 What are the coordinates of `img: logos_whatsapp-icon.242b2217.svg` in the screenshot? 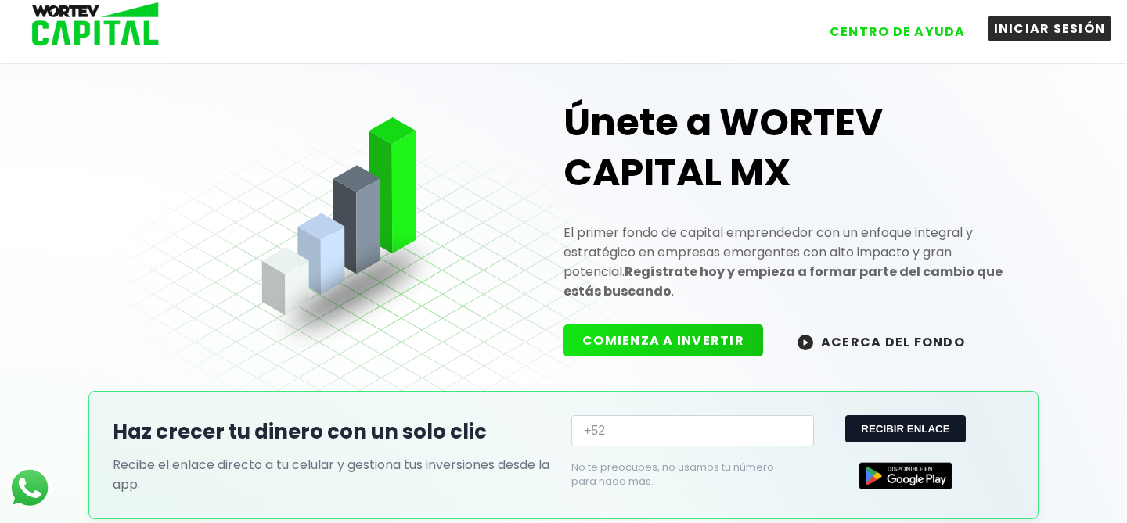 It's located at (30, 488).